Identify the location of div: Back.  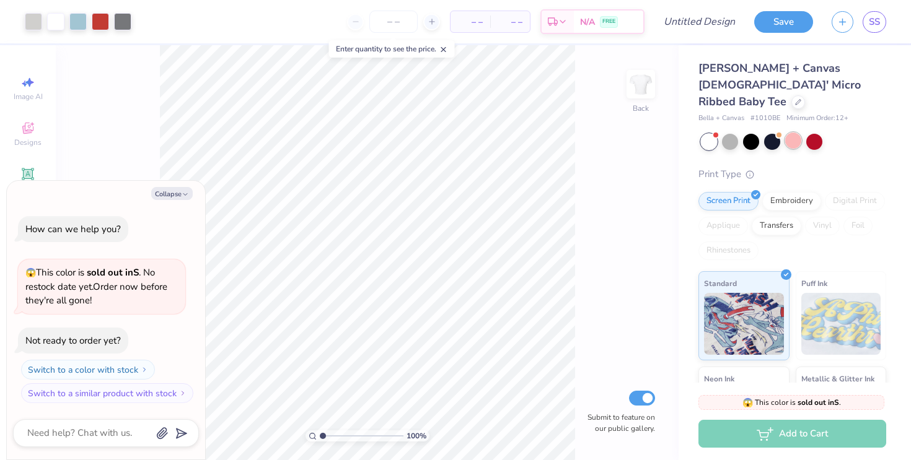
(641, 108).